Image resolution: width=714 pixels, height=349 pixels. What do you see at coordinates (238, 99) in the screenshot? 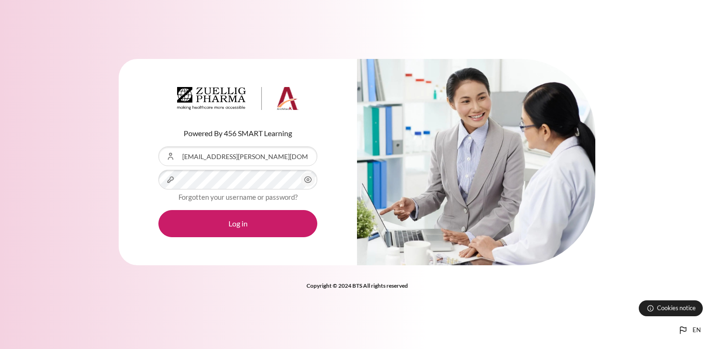
I see `img: Architeck` at bounding box center [238, 99].